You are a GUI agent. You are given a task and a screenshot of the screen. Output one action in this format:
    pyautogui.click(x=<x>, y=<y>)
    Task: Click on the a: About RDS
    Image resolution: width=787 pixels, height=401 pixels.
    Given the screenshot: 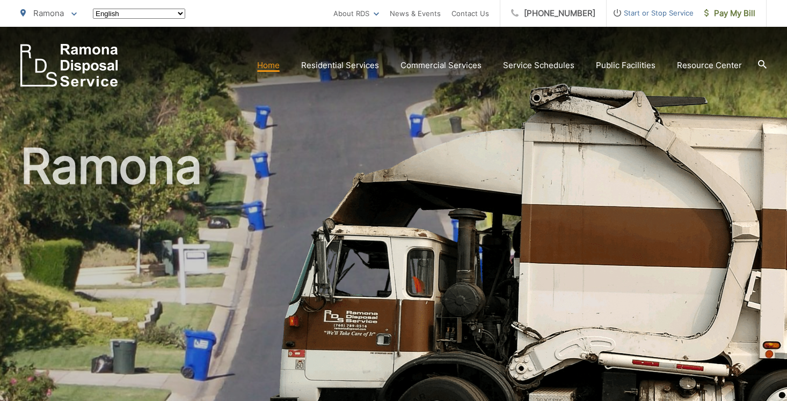 What is the action you would take?
    pyautogui.click(x=356, y=13)
    